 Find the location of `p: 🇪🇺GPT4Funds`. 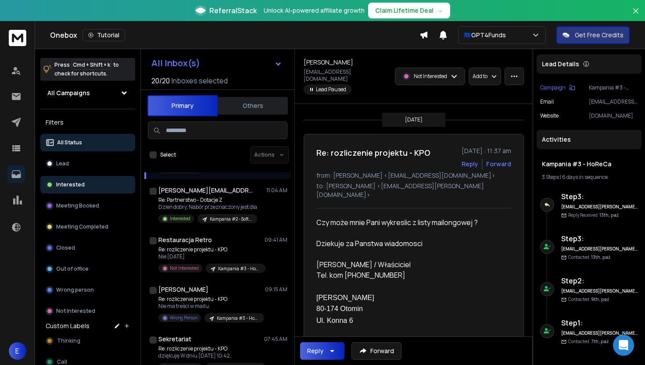

p: 🇪🇺GPT4Funds is located at coordinates (487, 35).